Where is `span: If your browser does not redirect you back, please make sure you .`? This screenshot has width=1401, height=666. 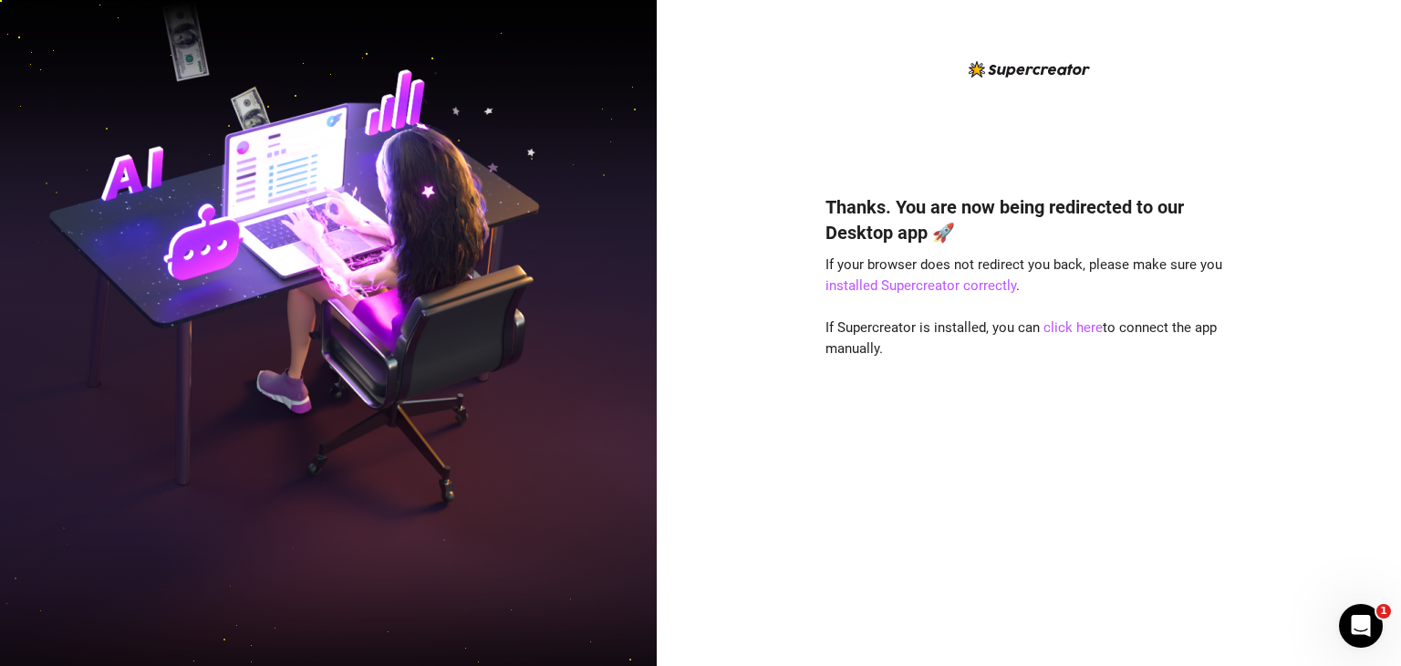 span: If your browser does not redirect you back, please make sure you . is located at coordinates (1023, 275).